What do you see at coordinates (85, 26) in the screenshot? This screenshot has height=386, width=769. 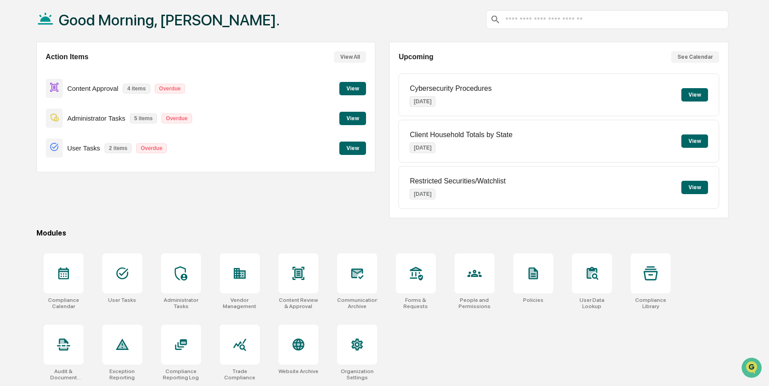 I see `p: How can we help?` at bounding box center [85, 26].